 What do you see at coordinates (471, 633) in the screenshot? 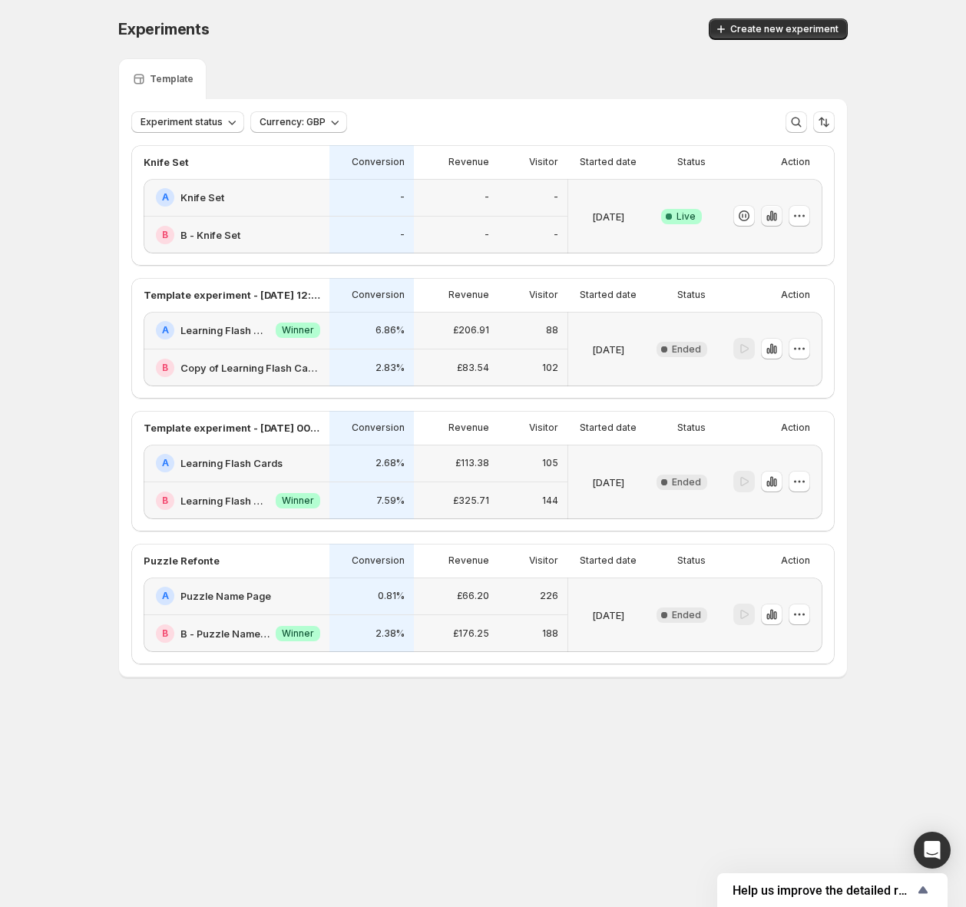
I see `p: £176.25` at bounding box center [471, 633].